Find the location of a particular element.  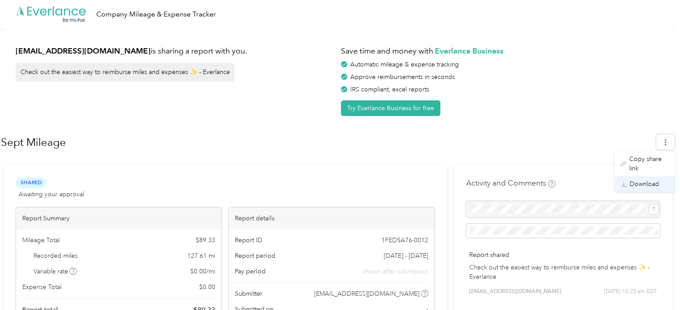

span: Report period is located at coordinates (255, 255).